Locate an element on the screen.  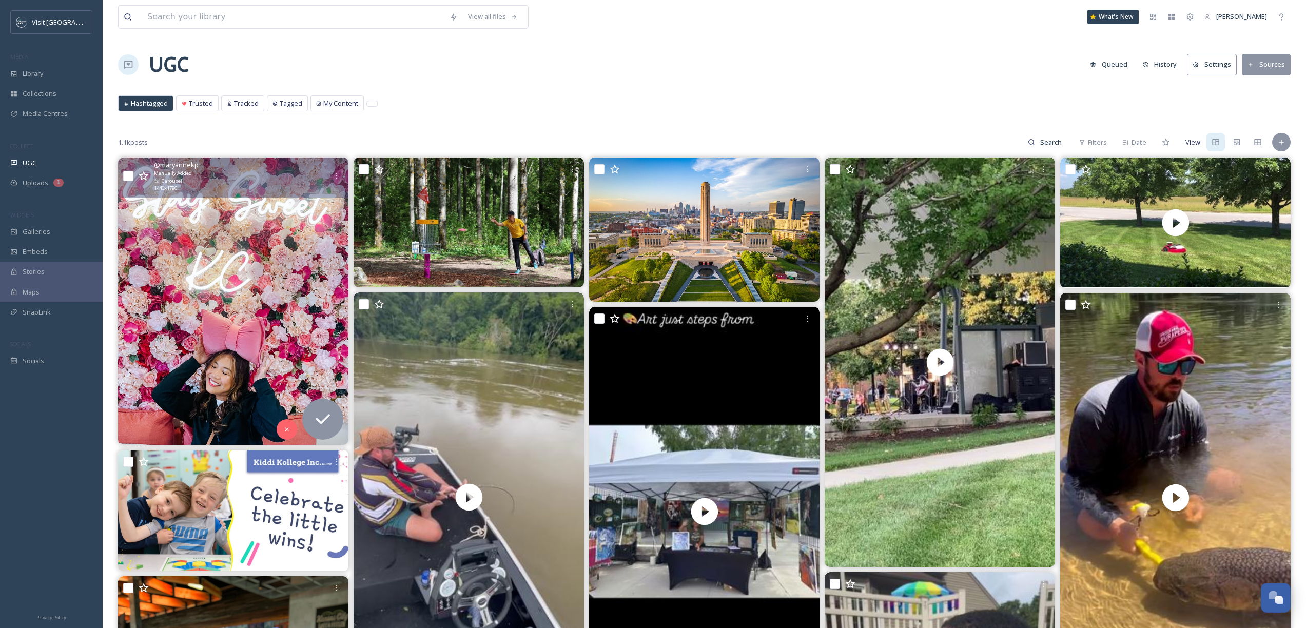
span: Carousel is located at coordinates (172, 181).